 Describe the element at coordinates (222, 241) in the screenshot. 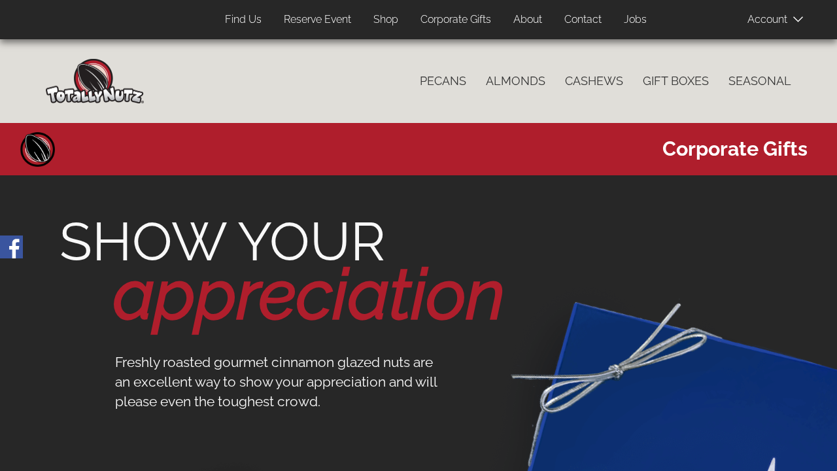

I see `span: SHOW YOUR` at that location.